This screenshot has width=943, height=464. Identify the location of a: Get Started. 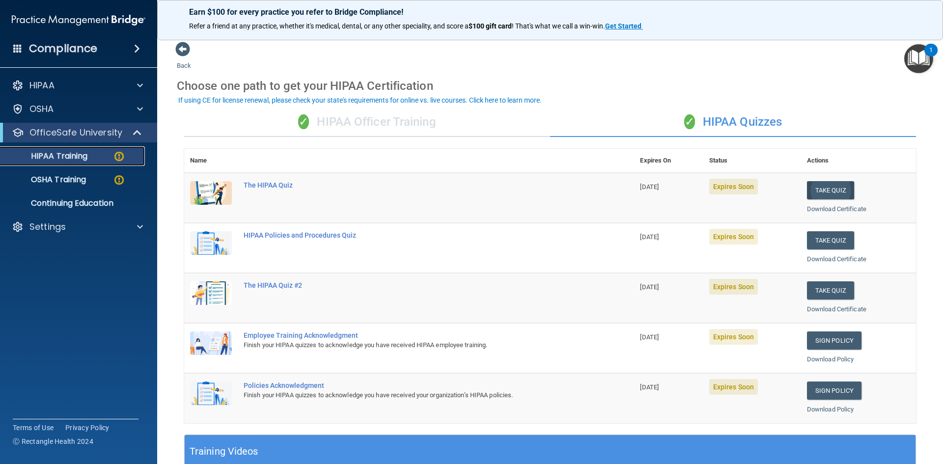
(624, 26).